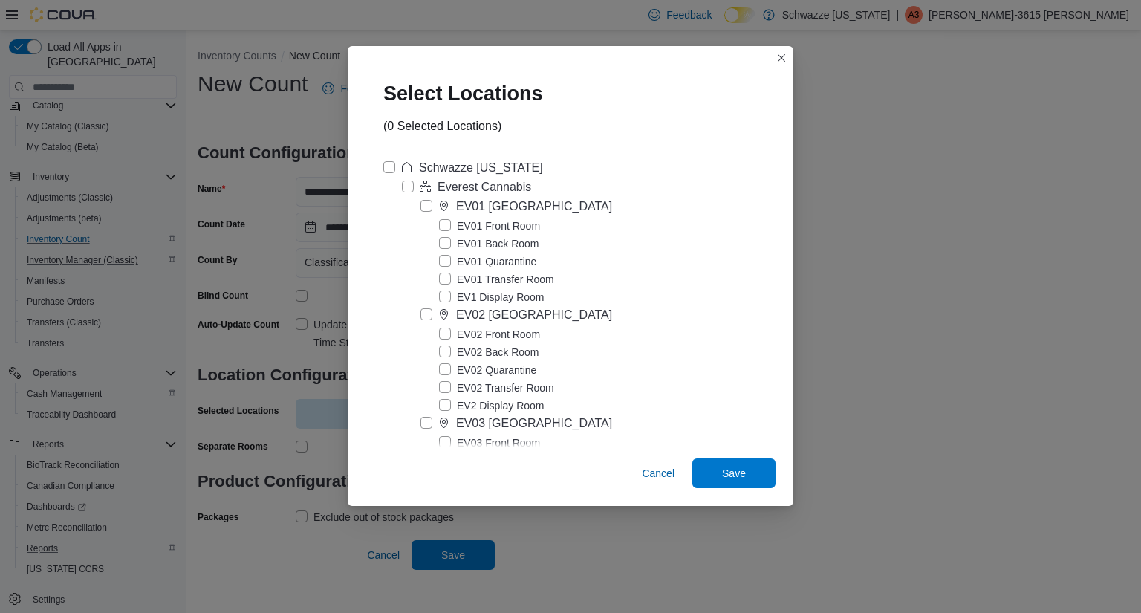 The width and height of the screenshot is (1141, 613). Describe the element at coordinates (469, 91) in the screenshot. I see `div: Select Locations` at that location.